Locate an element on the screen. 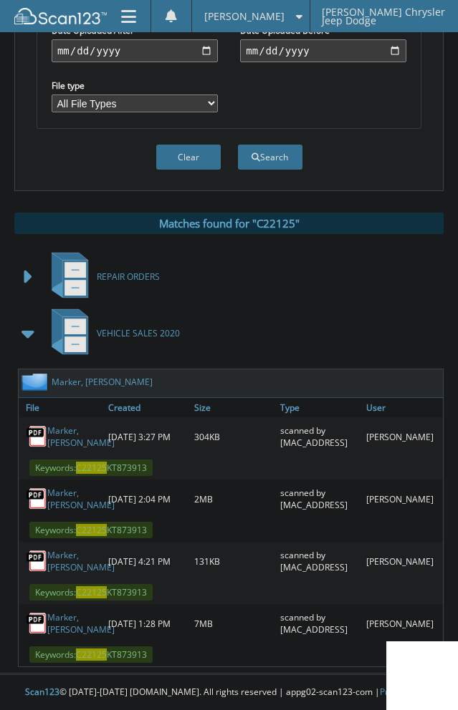 This screenshot has width=458, height=710. input: start is located at coordinates (135, 51).